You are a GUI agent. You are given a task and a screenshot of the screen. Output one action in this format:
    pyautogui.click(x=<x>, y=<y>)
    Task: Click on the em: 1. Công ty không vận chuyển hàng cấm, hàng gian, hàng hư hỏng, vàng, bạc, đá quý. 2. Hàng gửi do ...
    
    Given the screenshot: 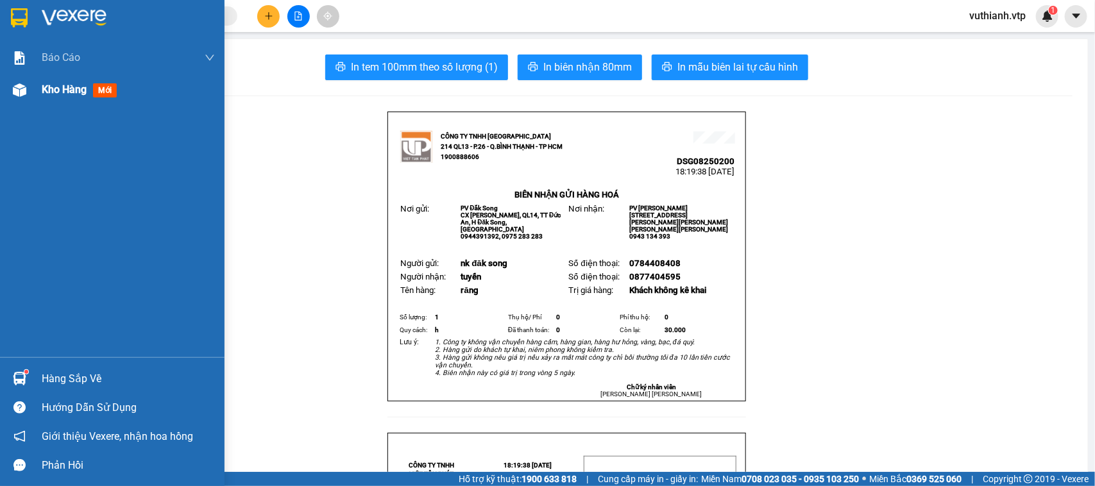 What is the action you would take?
    pyautogui.click(x=582, y=357)
    